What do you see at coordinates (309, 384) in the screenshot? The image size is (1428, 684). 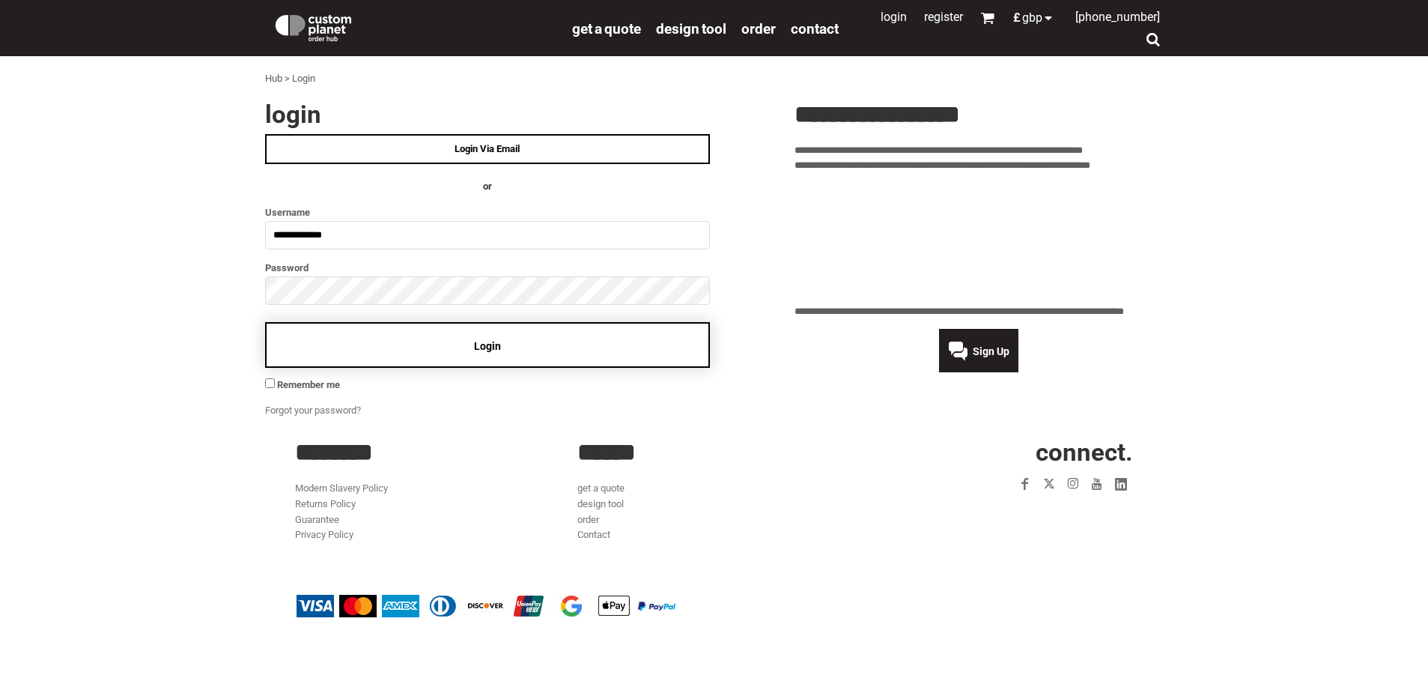 I see `span: Remember me` at bounding box center [309, 384].